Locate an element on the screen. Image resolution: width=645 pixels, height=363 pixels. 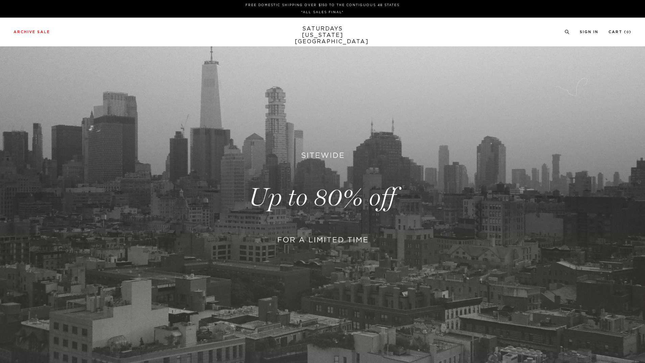
a: Cart (0) is located at coordinates (620, 32).